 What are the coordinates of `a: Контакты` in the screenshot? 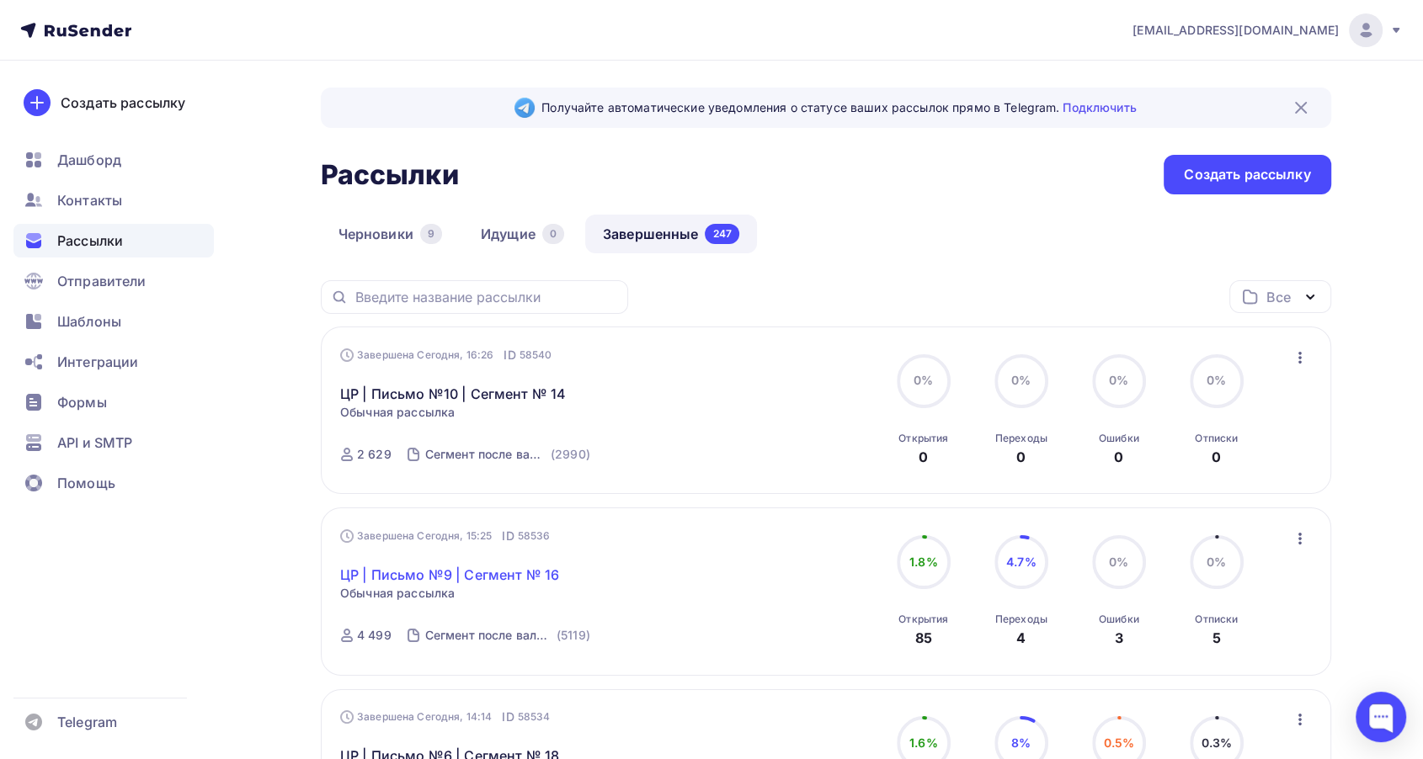 It's located at (114, 200).